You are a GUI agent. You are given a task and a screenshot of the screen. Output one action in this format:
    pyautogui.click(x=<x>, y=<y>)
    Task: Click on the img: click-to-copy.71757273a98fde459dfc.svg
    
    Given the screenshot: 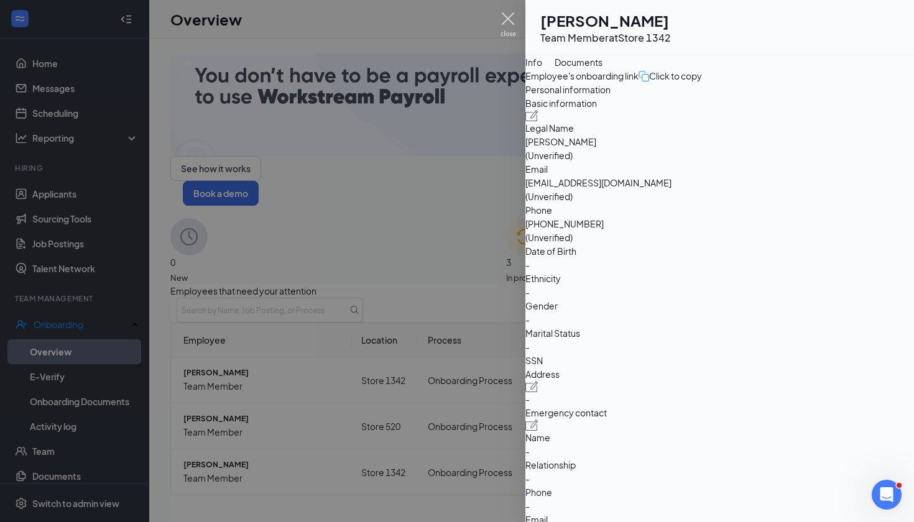 What is the action you would take?
    pyautogui.click(x=643, y=76)
    